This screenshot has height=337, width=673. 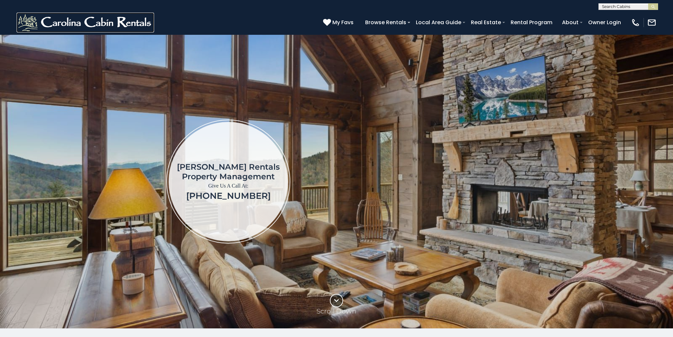 What do you see at coordinates (85, 23) in the screenshot?
I see `img: White-1-2.png` at bounding box center [85, 23].